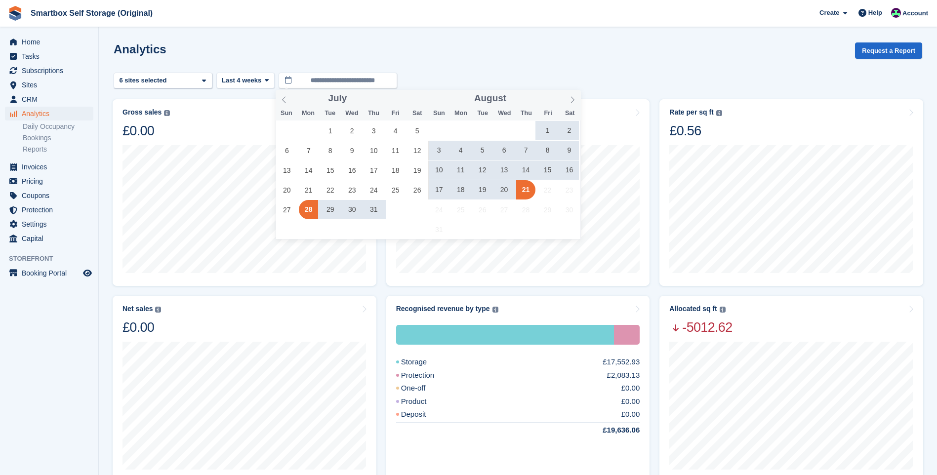  What do you see at coordinates (548, 170) in the screenshot?
I see `span: August 15, 2025` at bounding box center [548, 170].